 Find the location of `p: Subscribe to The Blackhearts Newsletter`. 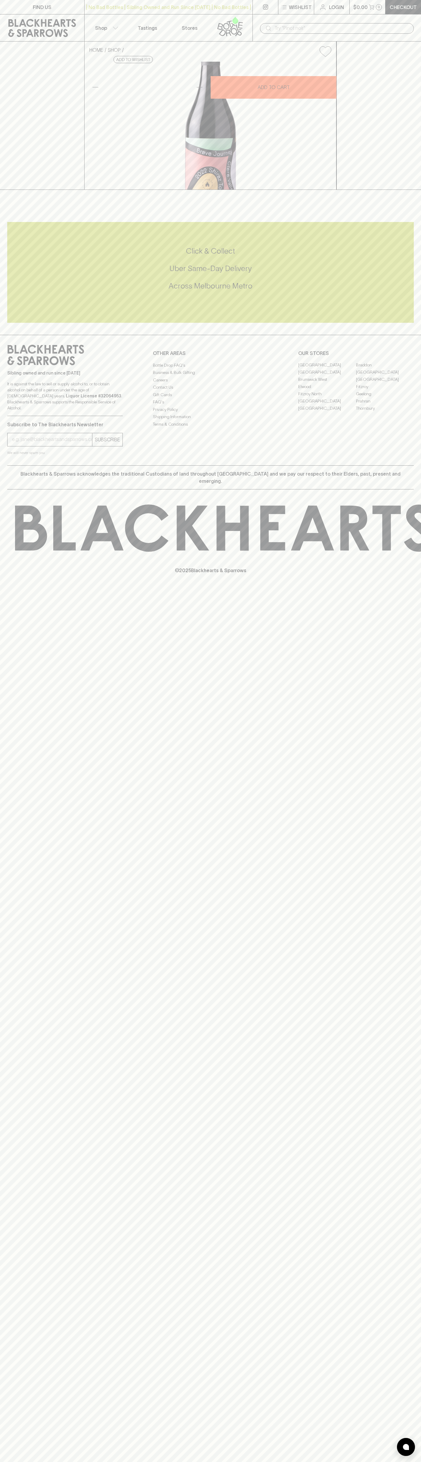

p: Subscribe to The Blackhearts Newsletter is located at coordinates (65, 424).